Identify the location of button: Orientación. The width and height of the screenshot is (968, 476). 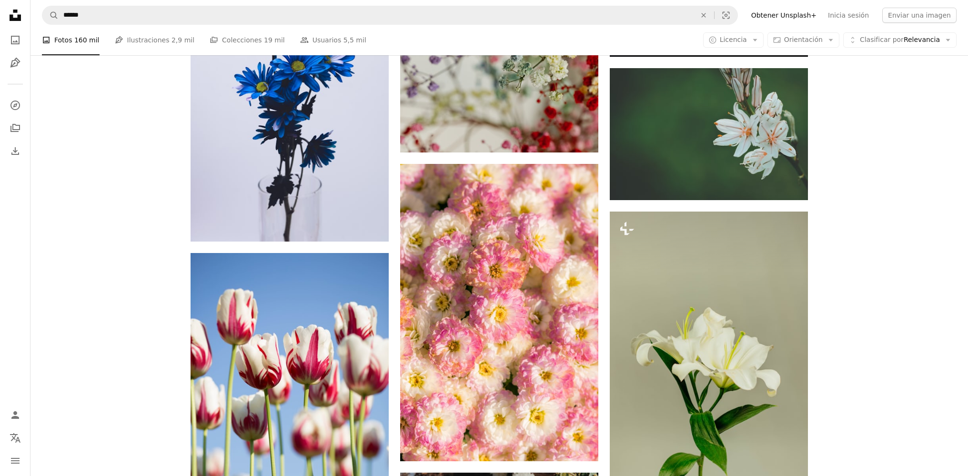
(803, 40).